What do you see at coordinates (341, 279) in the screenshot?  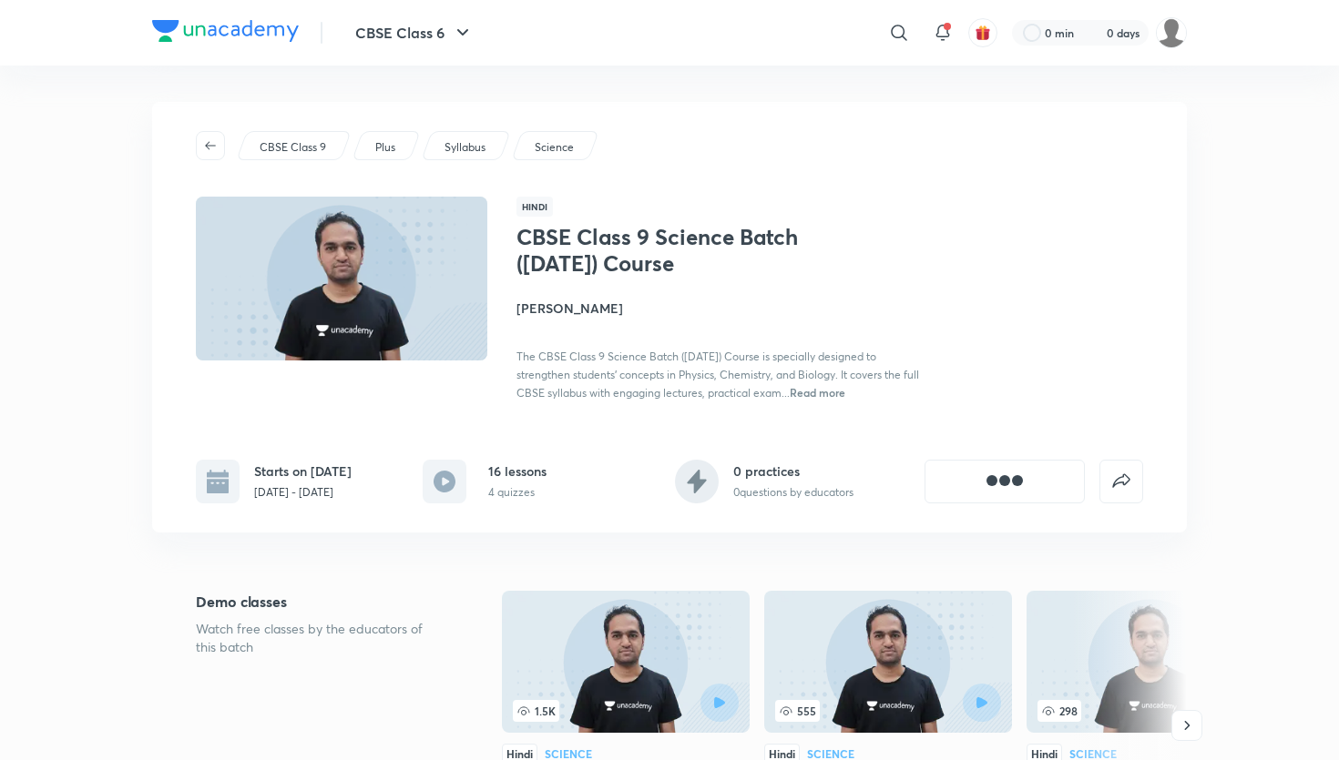 I see `img: Thumbnail` at bounding box center [341, 279].